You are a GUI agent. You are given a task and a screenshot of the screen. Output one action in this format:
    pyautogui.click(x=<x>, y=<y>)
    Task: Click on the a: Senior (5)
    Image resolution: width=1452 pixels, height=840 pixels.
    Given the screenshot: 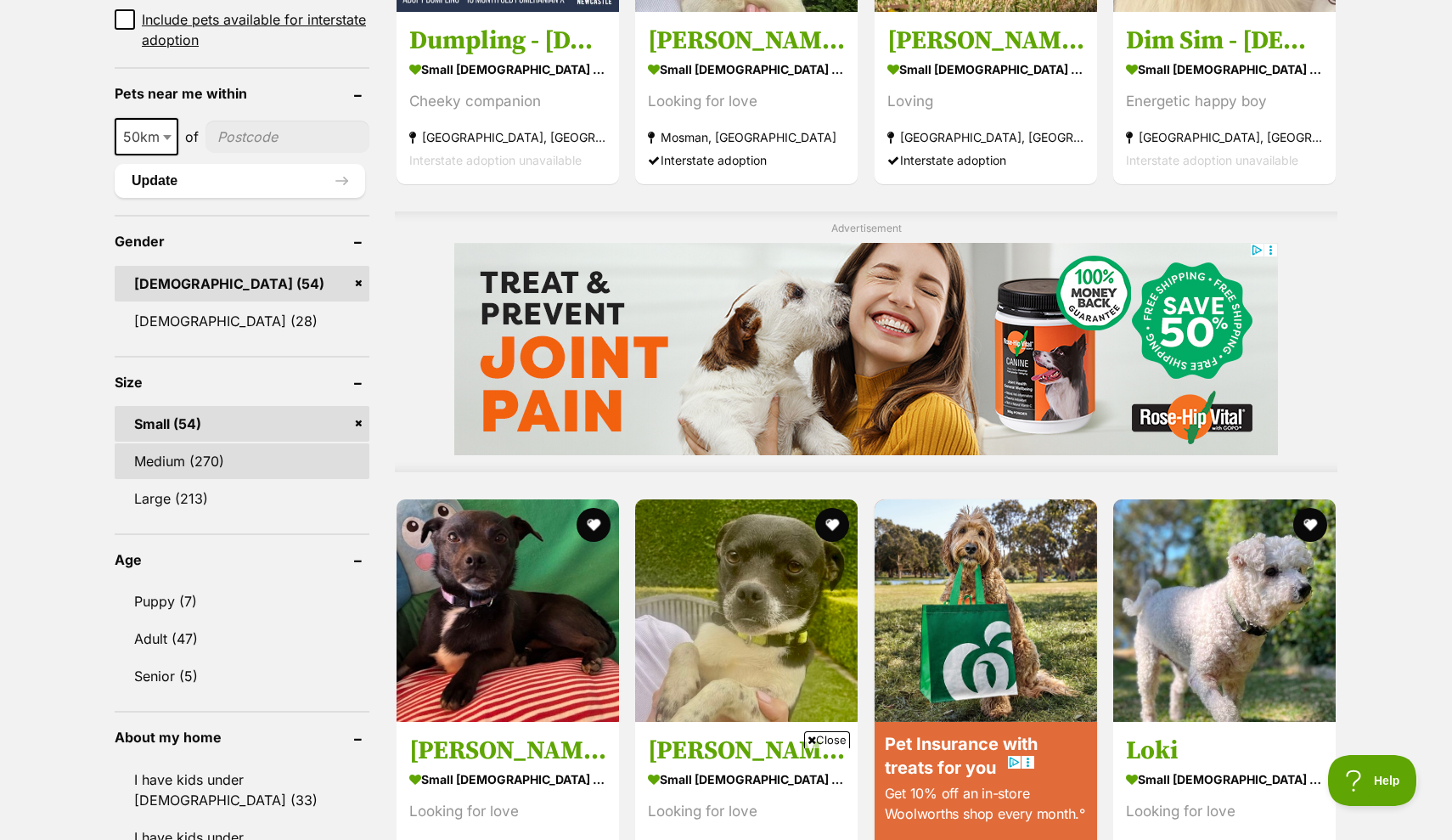 What is the action you would take?
    pyautogui.click(x=242, y=676)
    